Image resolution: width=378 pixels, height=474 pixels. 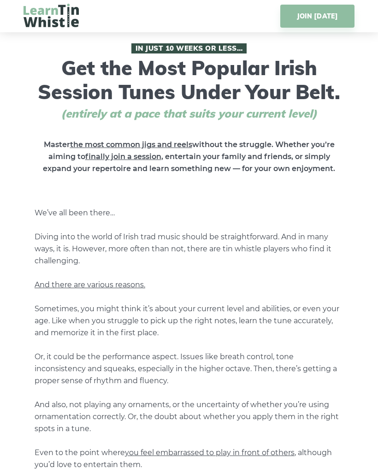 I want to click on span: the most common jigs and reels, so click(x=131, y=144).